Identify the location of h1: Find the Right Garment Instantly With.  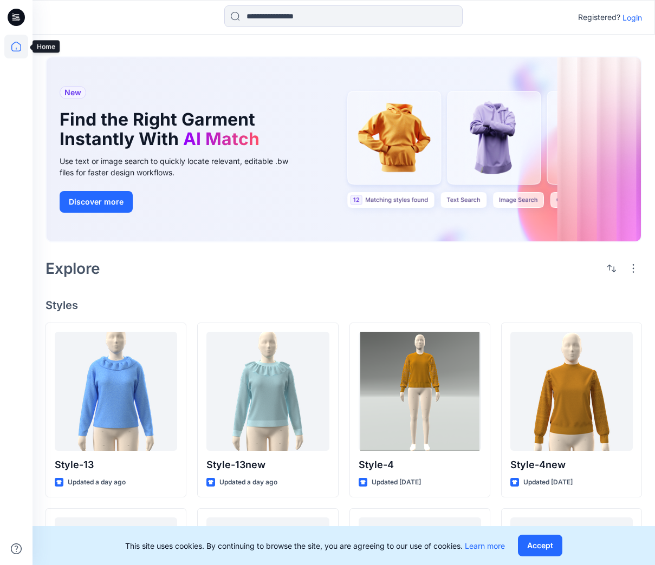
(173, 129).